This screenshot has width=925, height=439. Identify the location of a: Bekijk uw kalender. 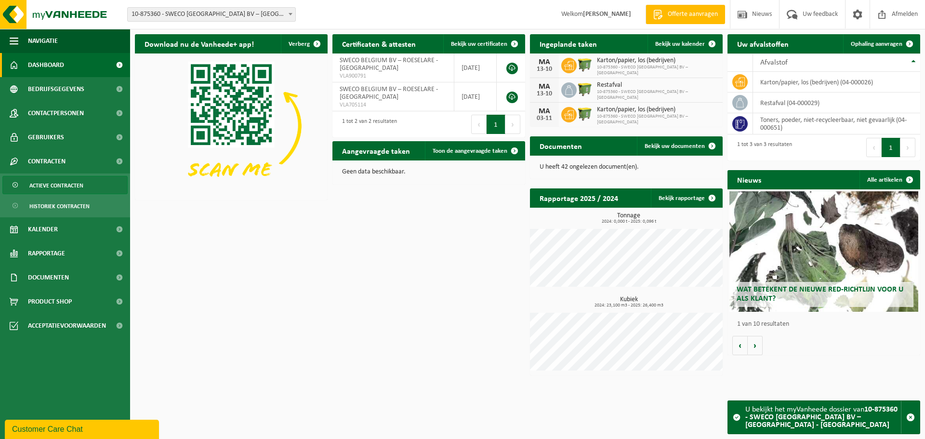
(685, 44).